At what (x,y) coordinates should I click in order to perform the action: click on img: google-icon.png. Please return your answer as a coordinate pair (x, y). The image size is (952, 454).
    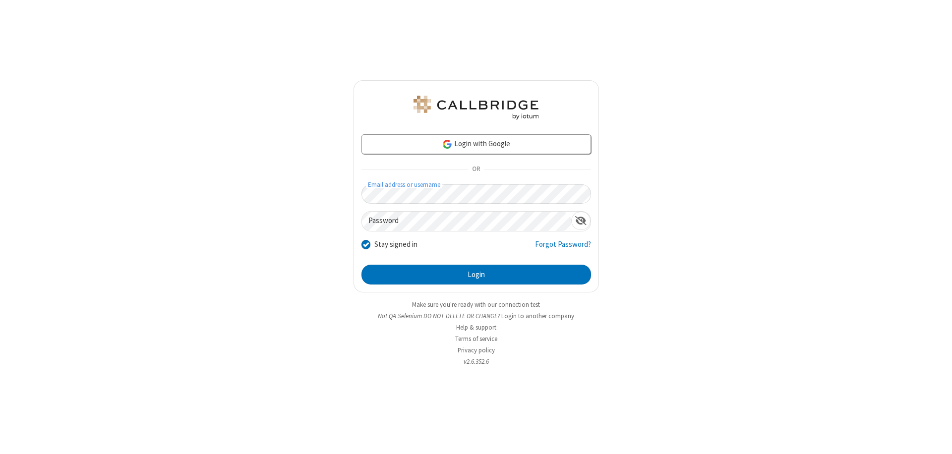
    Looking at the image, I should click on (447, 144).